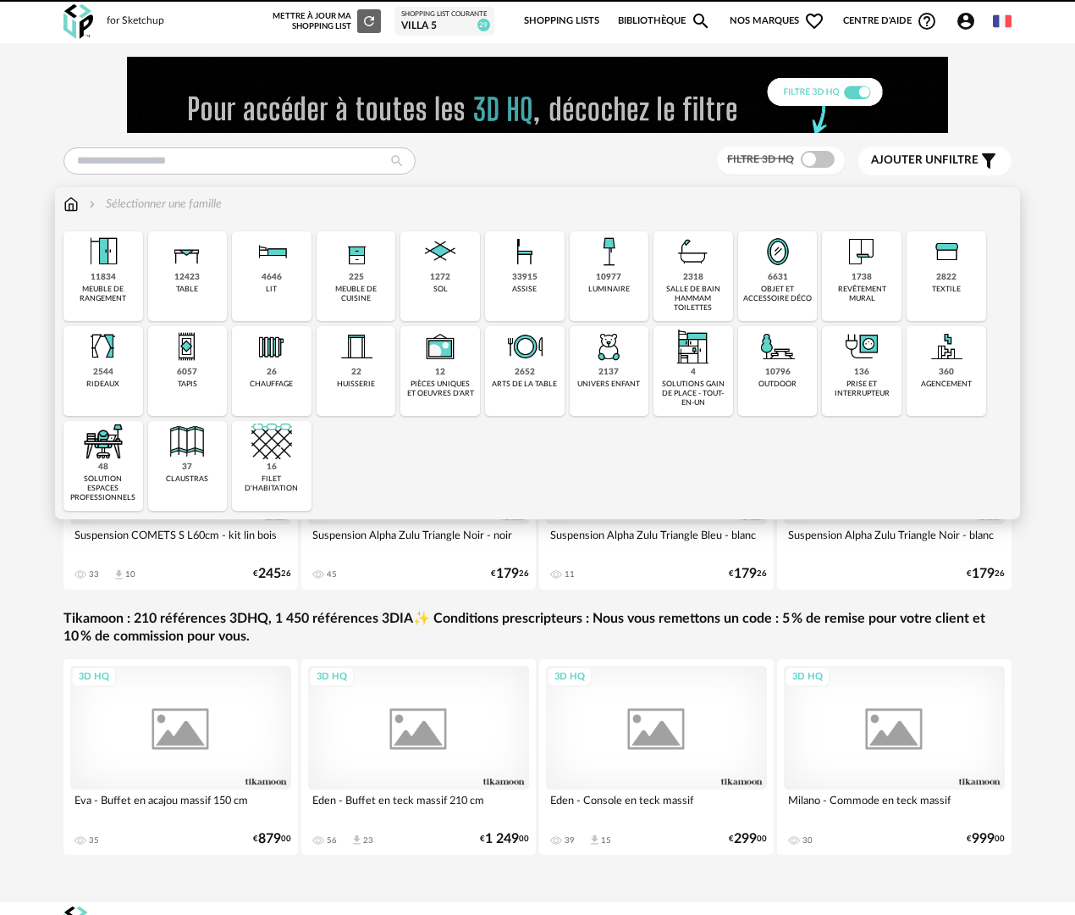  Describe the element at coordinates (103, 346) in the screenshot. I see `img: Rideaux.png` at that location.